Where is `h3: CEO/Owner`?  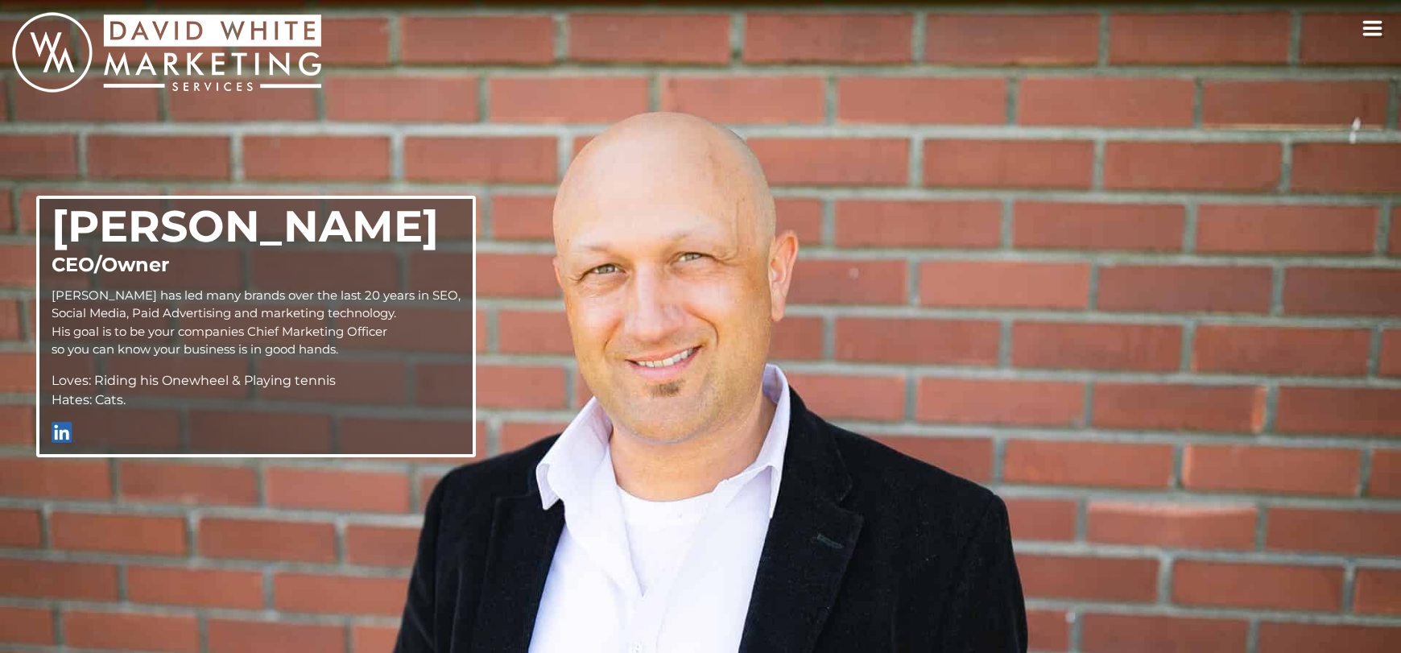 h3: CEO/Owner is located at coordinates (256, 265).